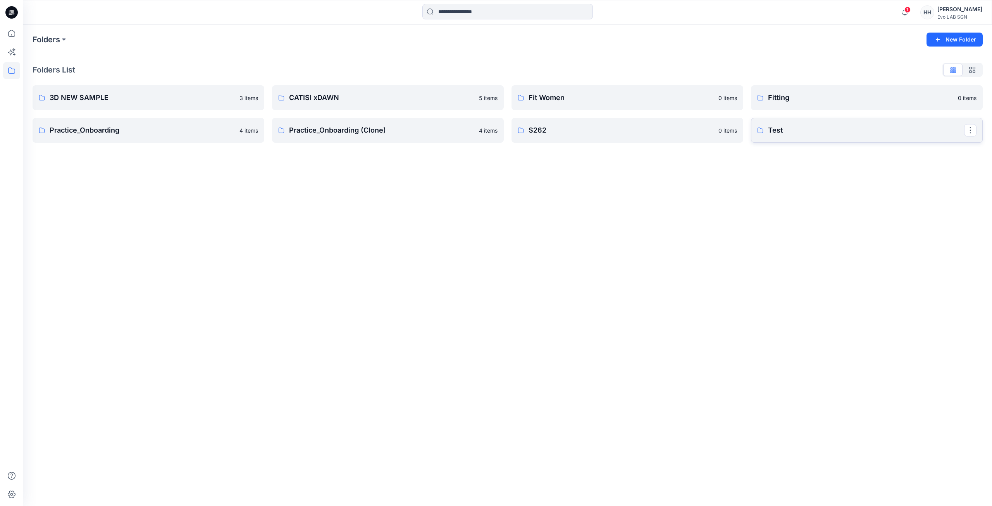  Describe the element at coordinates (867, 98) in the screenshot. I see `a: Fitting0 items` at that location.